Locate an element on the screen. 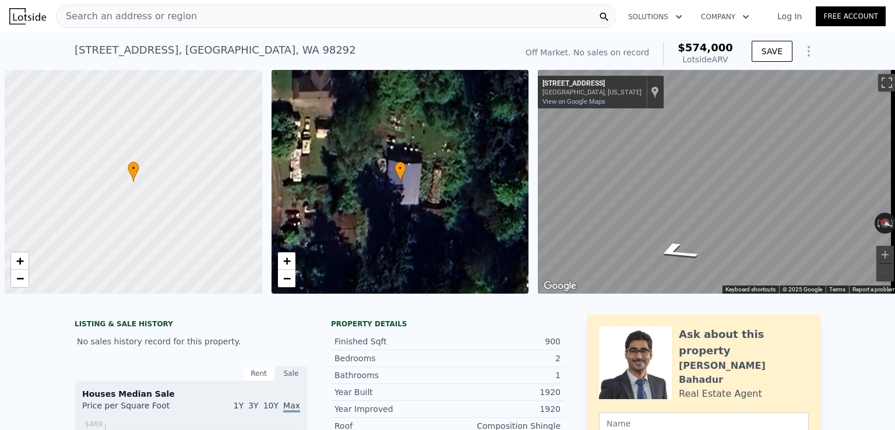  div: No sales history record for this property. is located at coordinates (191, 342).